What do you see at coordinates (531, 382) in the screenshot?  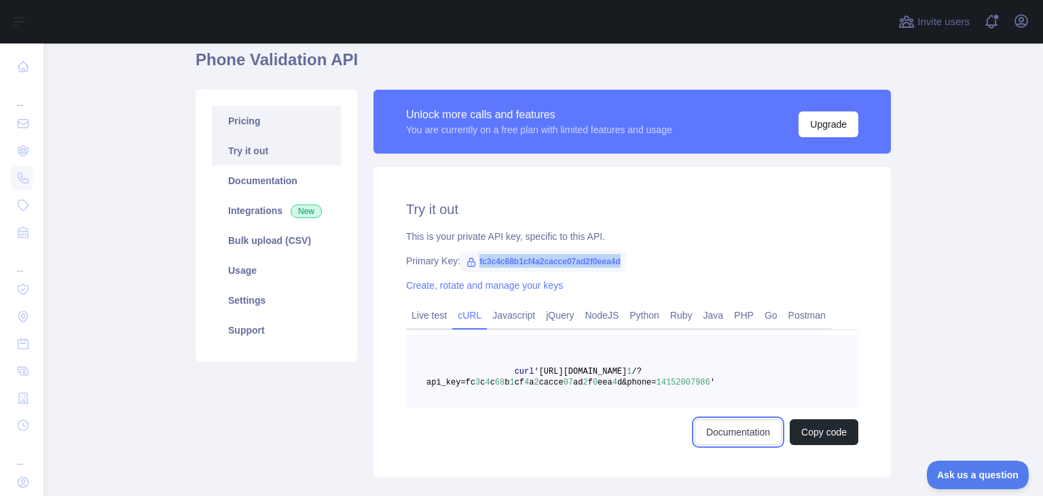 I see `span: a` at bounding box center [531, 382].